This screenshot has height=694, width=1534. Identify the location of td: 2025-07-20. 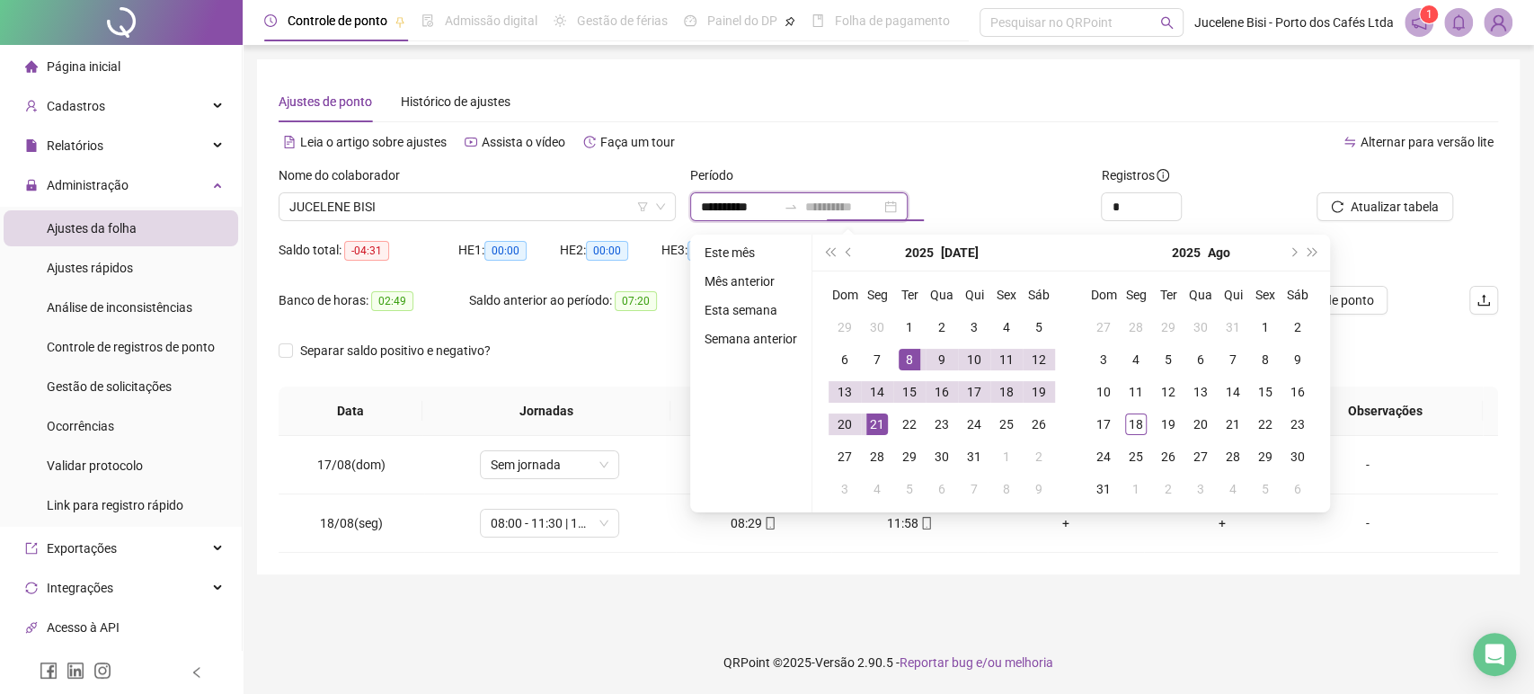
(845, 424).